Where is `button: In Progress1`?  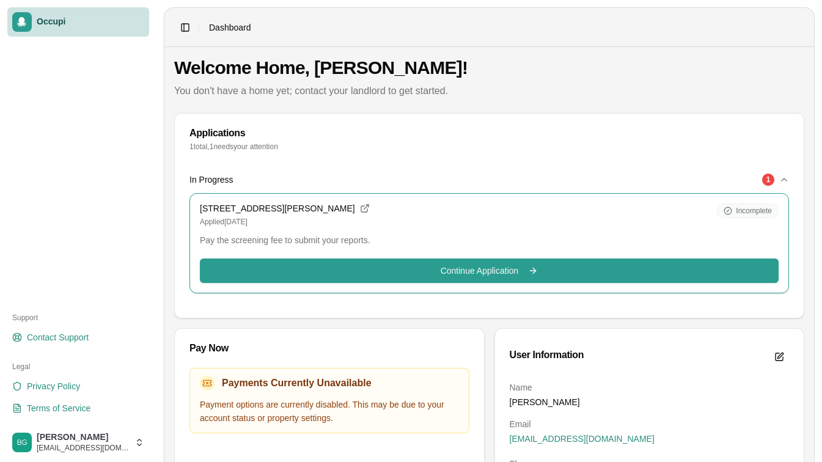
button: In Progress1 is located at coordinates (489, 180).